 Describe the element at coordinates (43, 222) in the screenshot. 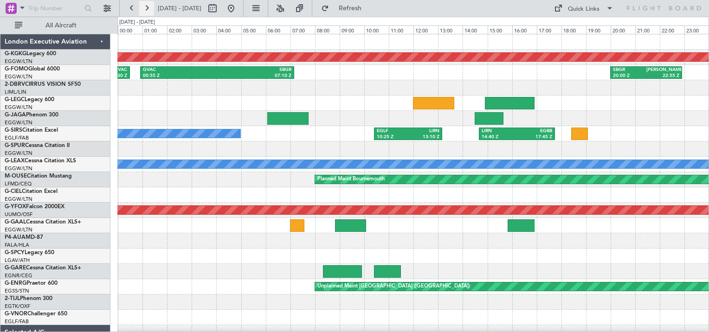

I see `a: G-GAALCessna Citation XLS+` at that location.